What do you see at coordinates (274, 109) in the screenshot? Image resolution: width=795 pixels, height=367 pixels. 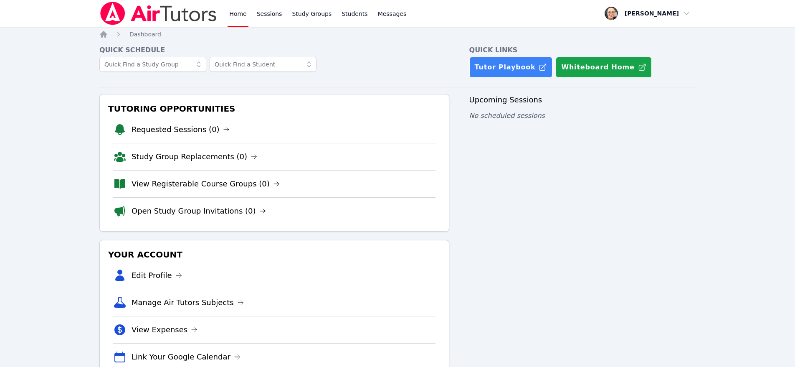 I see `h3: Tutoring Opportunities` at bounding box center [274, 109].